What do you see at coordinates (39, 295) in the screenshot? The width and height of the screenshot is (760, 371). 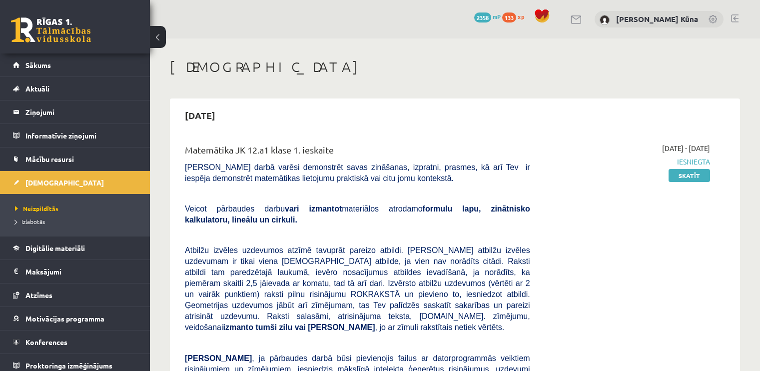 I see `span: Atzīmes` at bounding box center [39, 295].